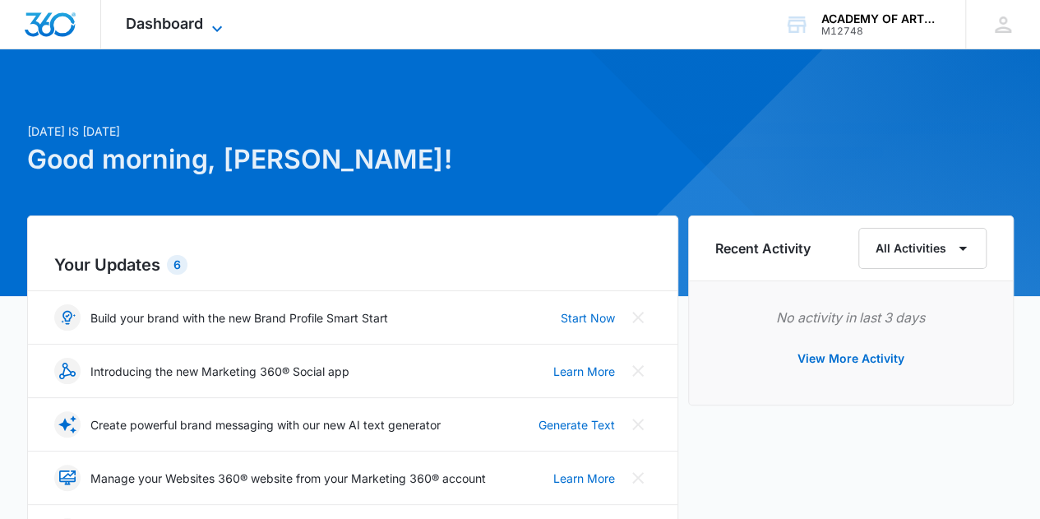 This screenshot has height=519, width=1040. What do you see at coordinates (177, 265) in the screenshot?
I see `div: 6` at bounding box center [177, 265].